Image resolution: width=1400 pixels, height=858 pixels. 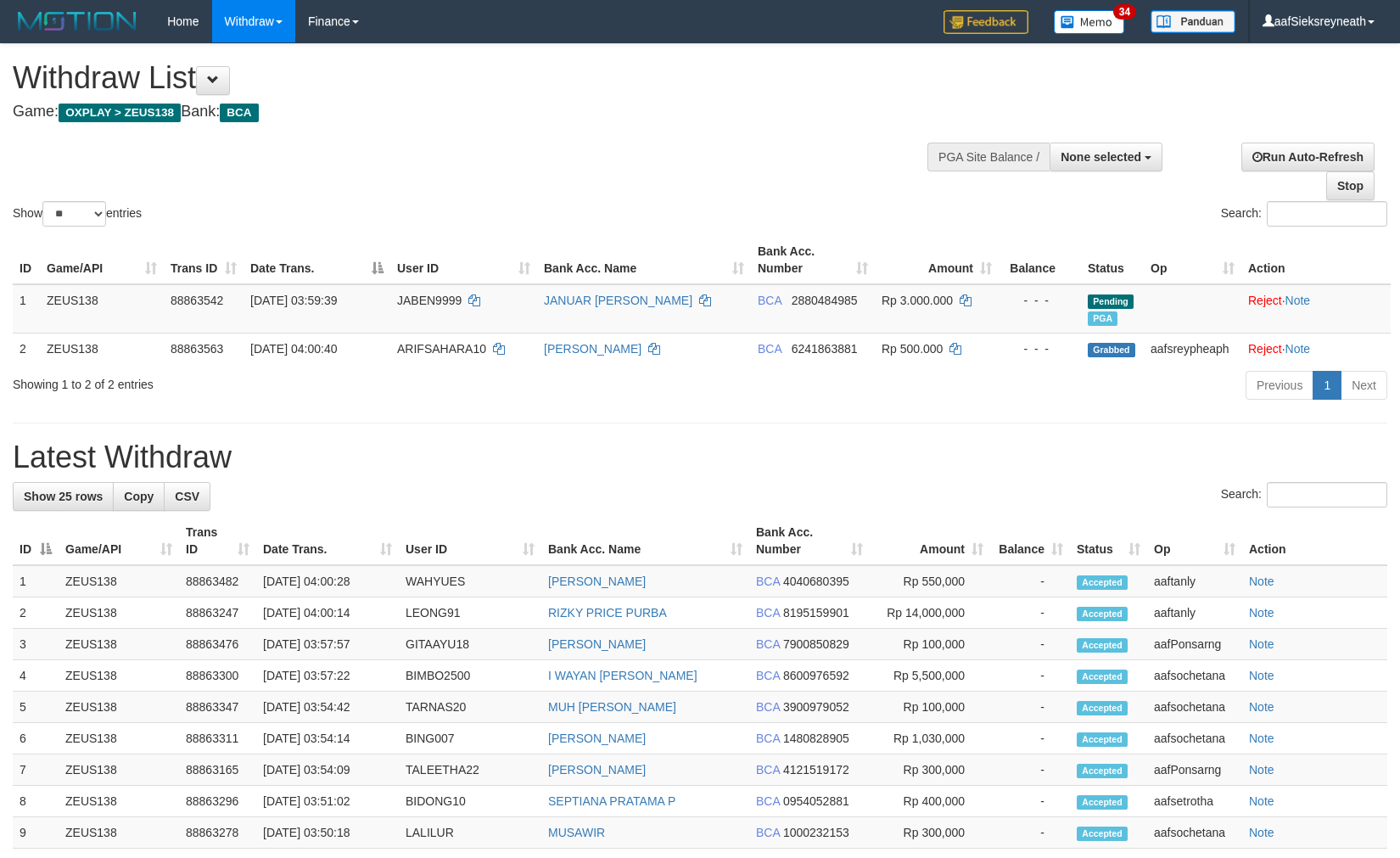 I want to click on td: Rp 550,000, so click(x=930, y=581).